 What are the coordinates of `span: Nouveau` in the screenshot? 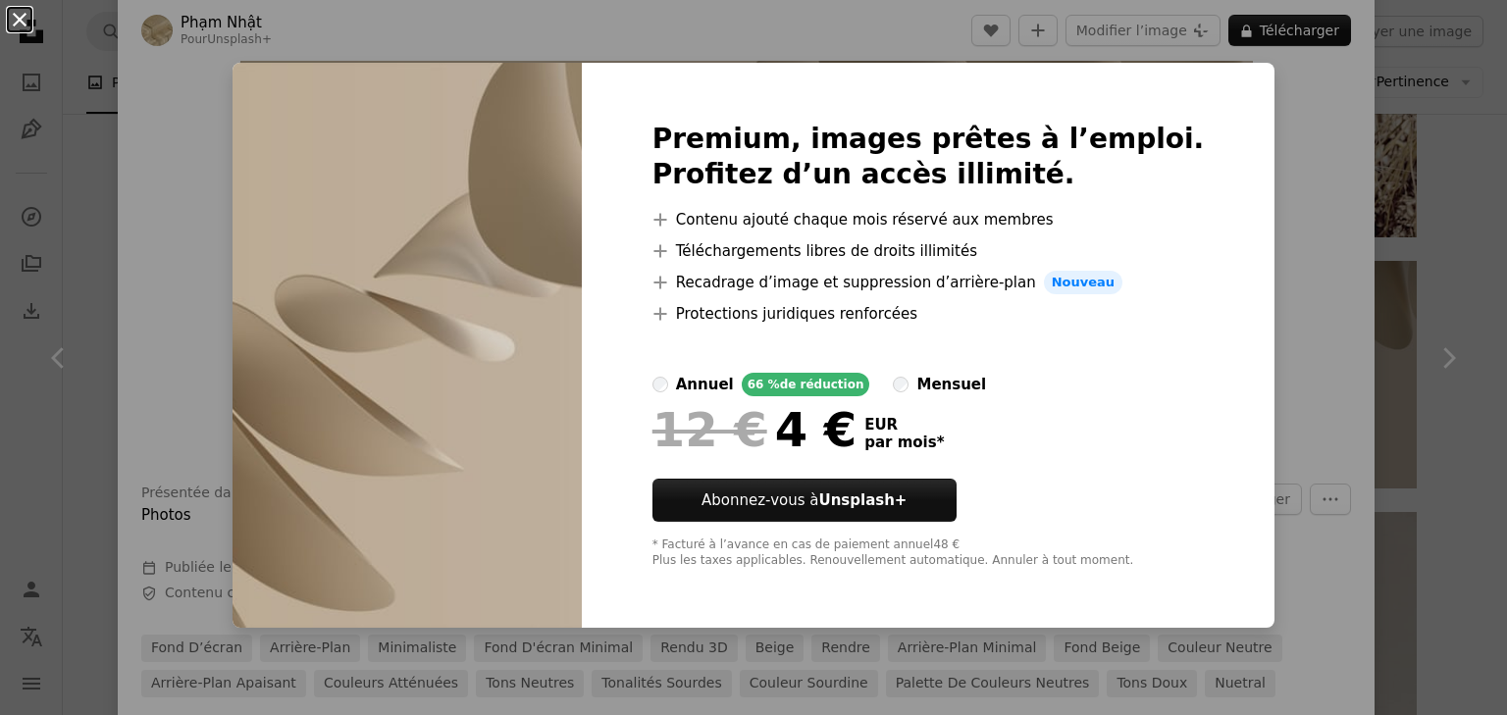 It's located at (1083, 283).